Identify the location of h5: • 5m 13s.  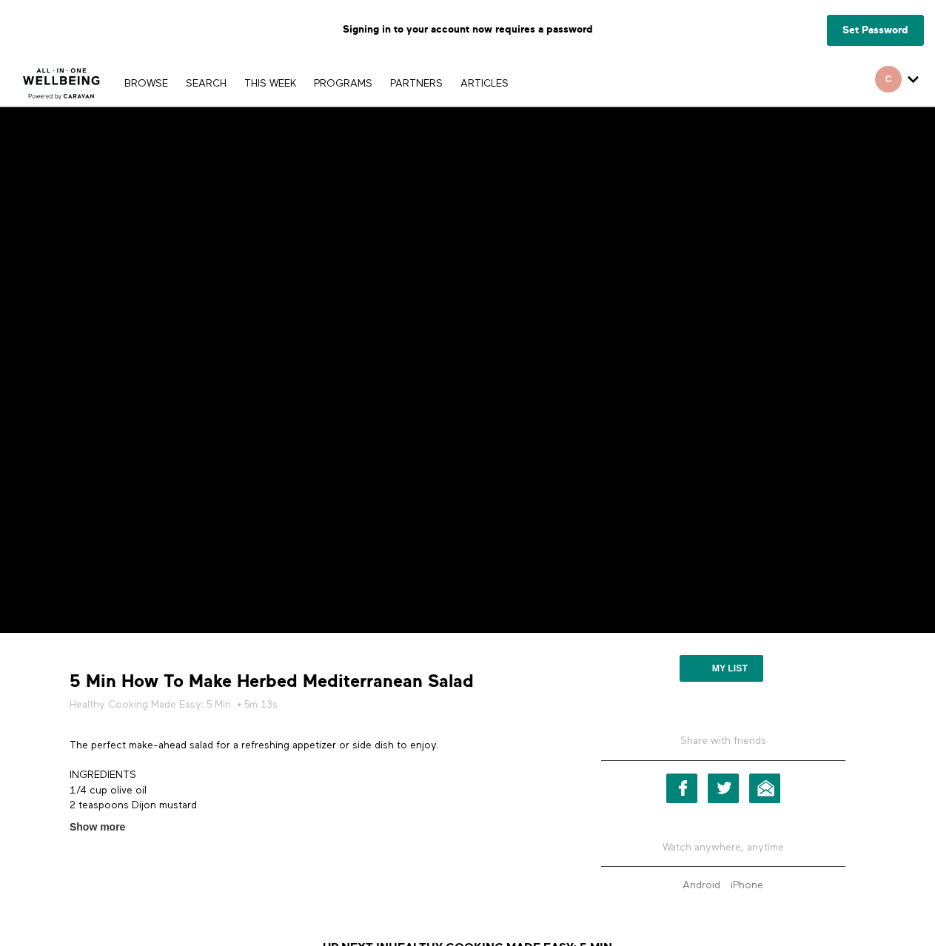
(314, 705).